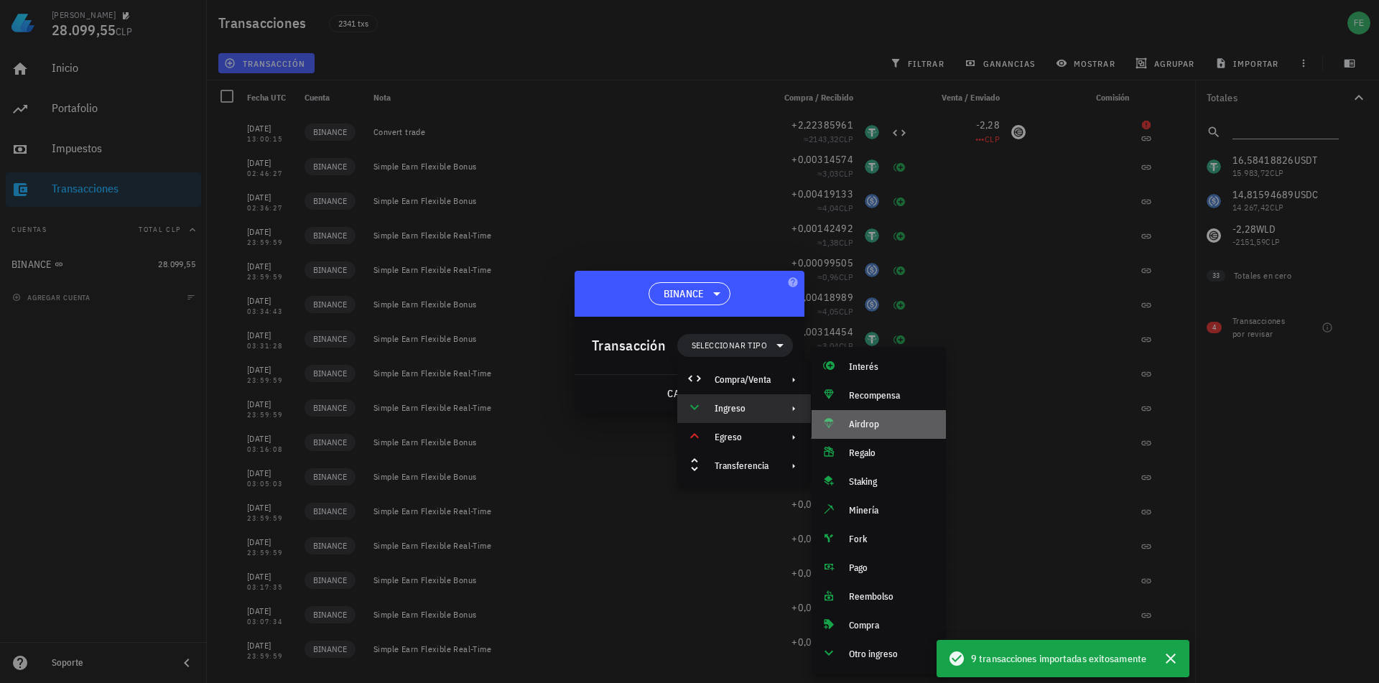 The height and width of the screenshot is (683, 1379). What do you see at coordinates (892, 482) in the screenshot?
I see `div: Staking` at bounding box center [892, 482].